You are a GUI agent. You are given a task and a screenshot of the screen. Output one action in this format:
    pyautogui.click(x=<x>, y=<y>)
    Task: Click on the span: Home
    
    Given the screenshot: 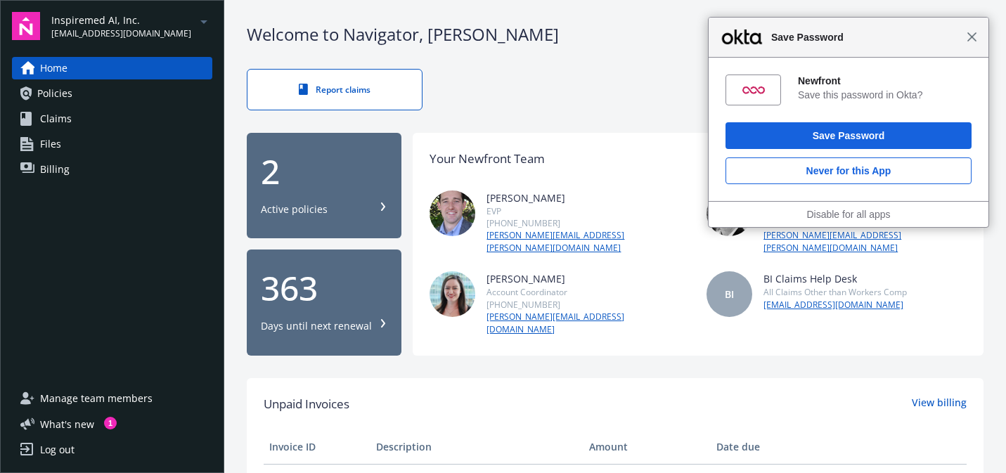 What is the action you would take?
    pyautogui.click(x=53, y=68)
    